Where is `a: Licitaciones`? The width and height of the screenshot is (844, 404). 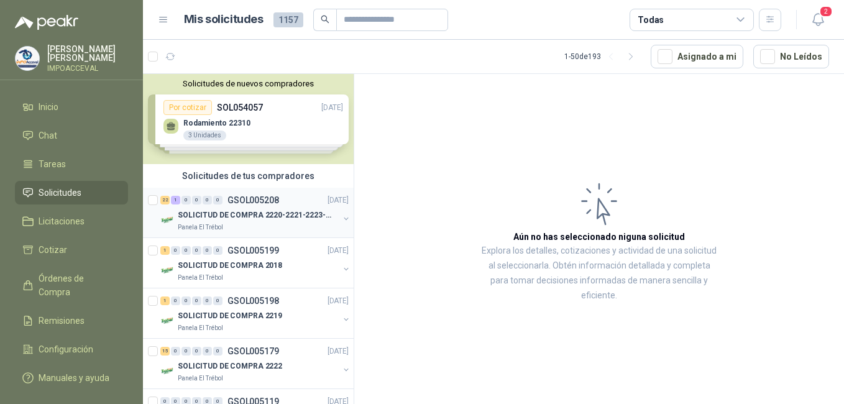 a: Licitaciones is located at coordinates (72, 221).